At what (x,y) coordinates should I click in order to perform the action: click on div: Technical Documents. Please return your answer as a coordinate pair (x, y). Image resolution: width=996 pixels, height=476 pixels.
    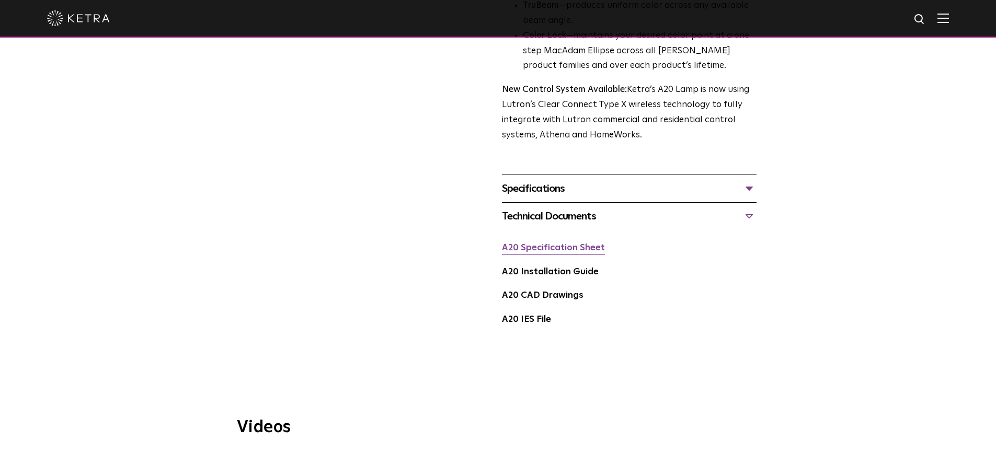
    Looking at the image, I should click on (629, 216).